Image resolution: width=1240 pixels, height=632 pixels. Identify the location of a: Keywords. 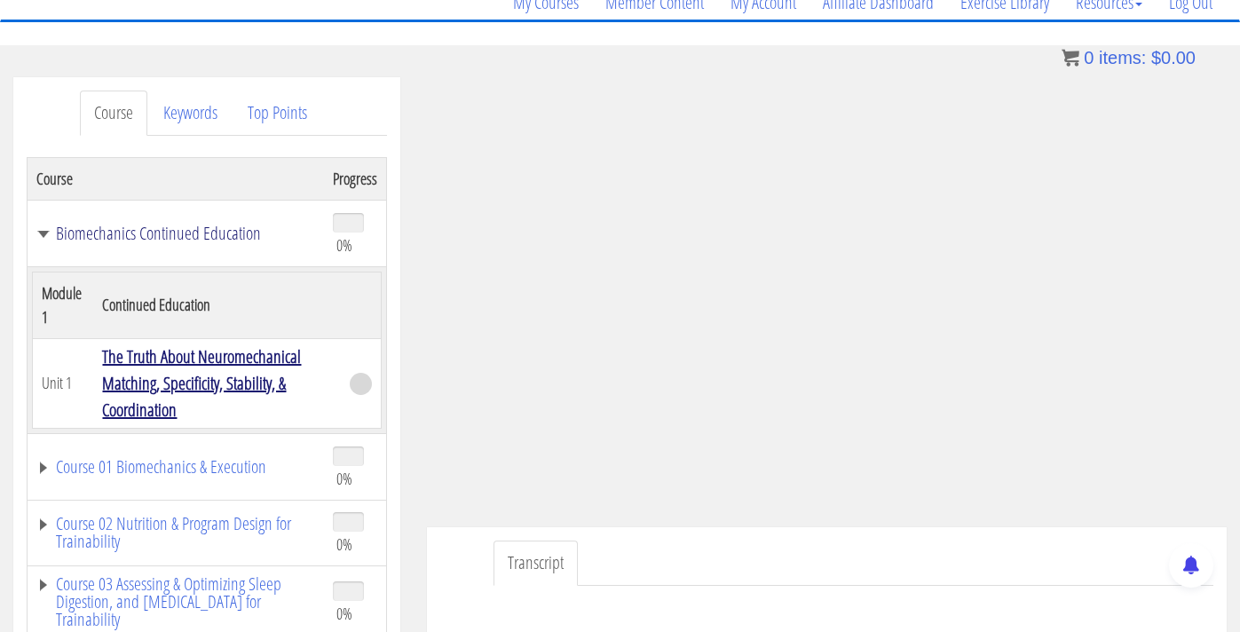
(190, 113).